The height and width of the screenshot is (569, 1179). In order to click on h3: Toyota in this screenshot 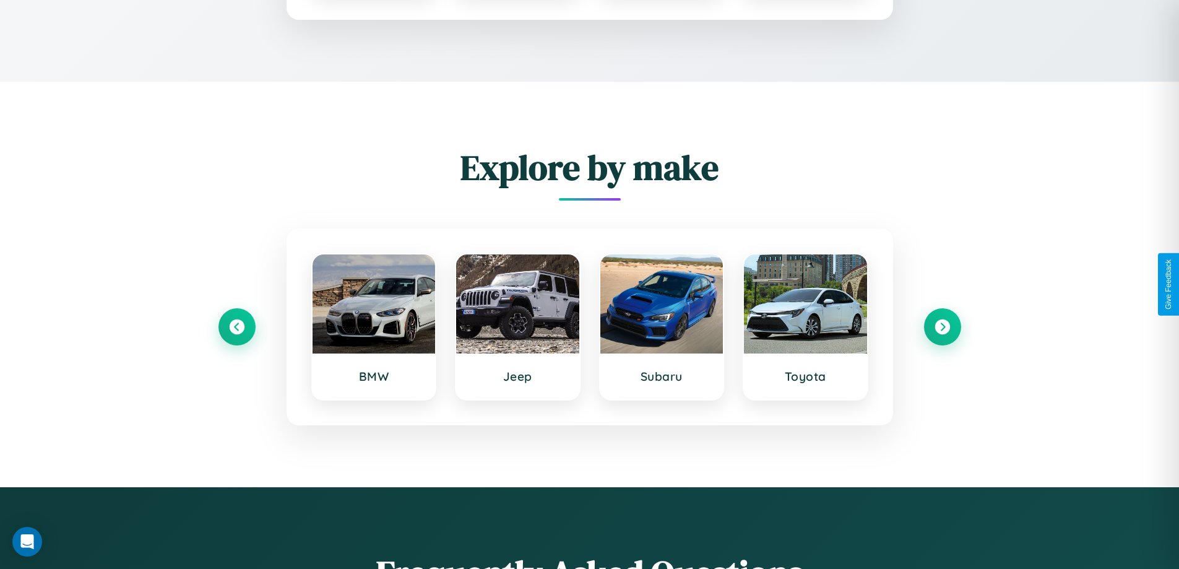, I will do `click(805, 376)`.